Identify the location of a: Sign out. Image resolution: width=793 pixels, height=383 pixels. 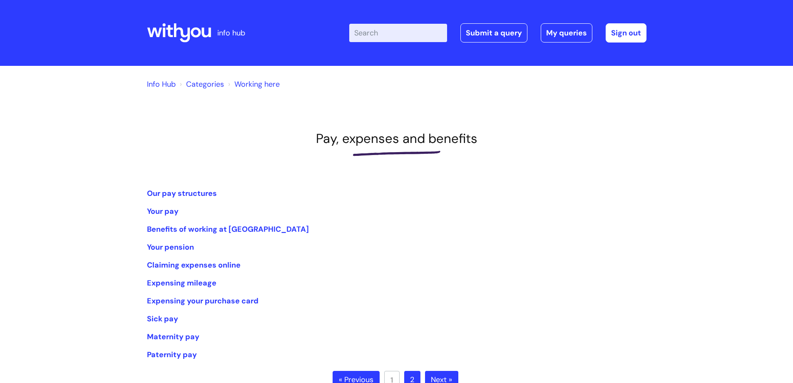
(626, 33).